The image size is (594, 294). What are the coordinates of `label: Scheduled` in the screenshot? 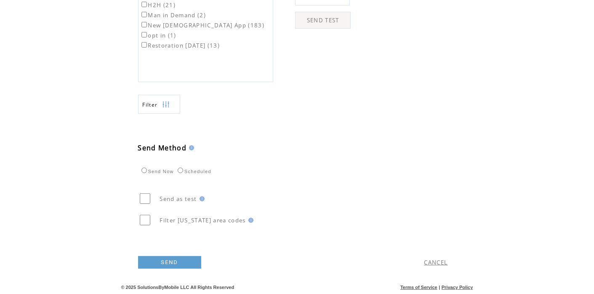 It's located at (193, 171).